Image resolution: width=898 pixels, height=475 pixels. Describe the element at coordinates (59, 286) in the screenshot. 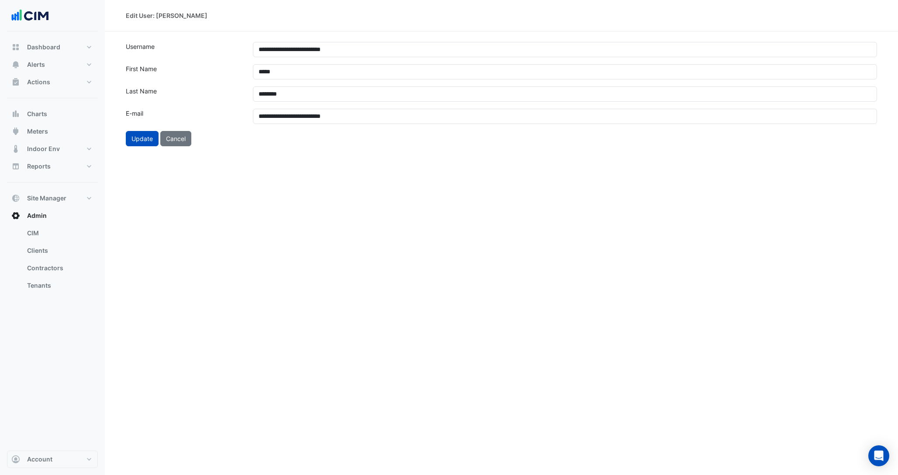

I see `a: Tenants` at that location.